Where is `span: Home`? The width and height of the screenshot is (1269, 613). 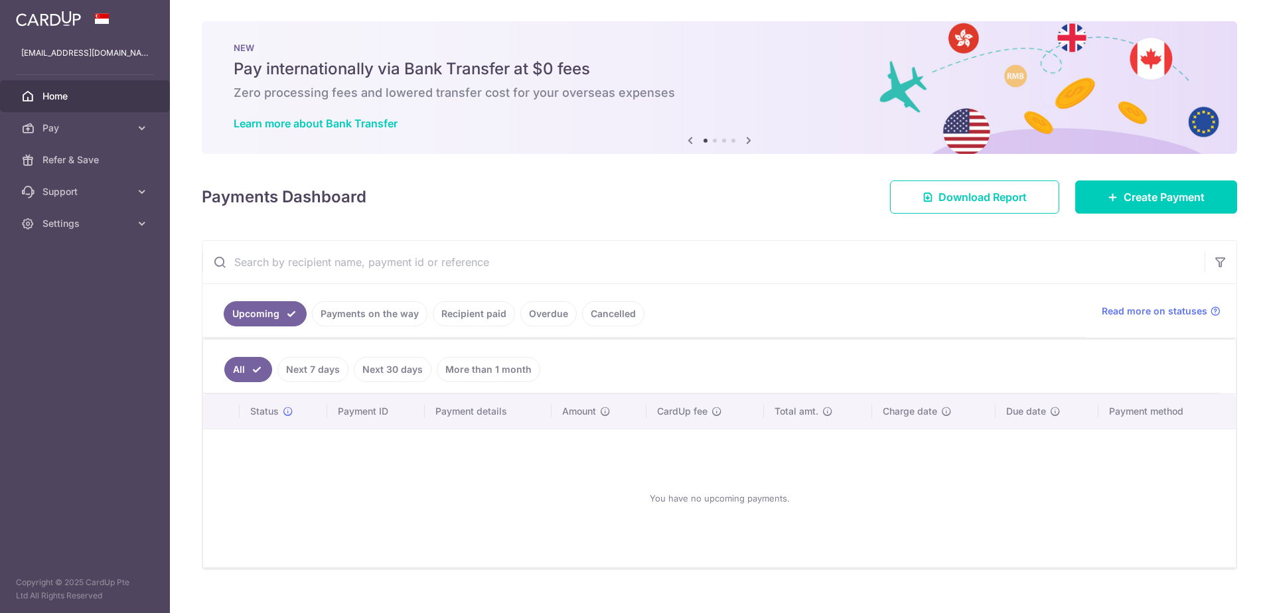
span: Home is located at coordinates (86, 96).